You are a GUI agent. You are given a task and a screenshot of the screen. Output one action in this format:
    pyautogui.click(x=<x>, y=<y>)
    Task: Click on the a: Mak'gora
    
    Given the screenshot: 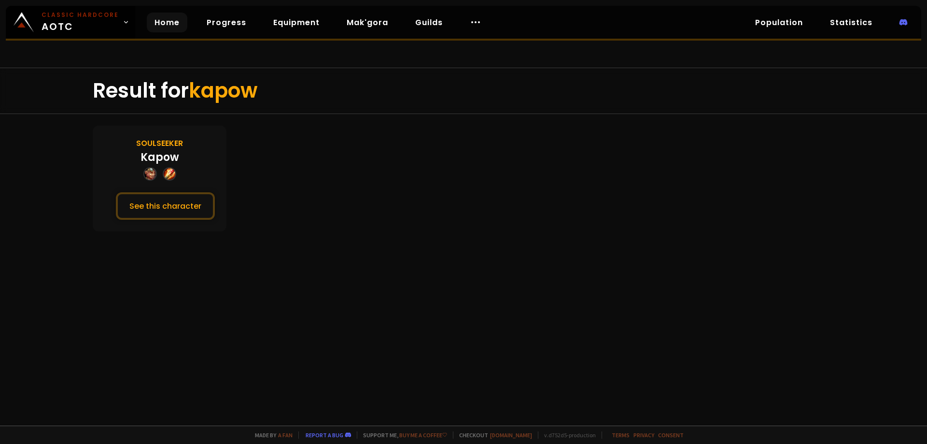 What is the action you would take?
    pyautogui.click(x=367, y=22)
    